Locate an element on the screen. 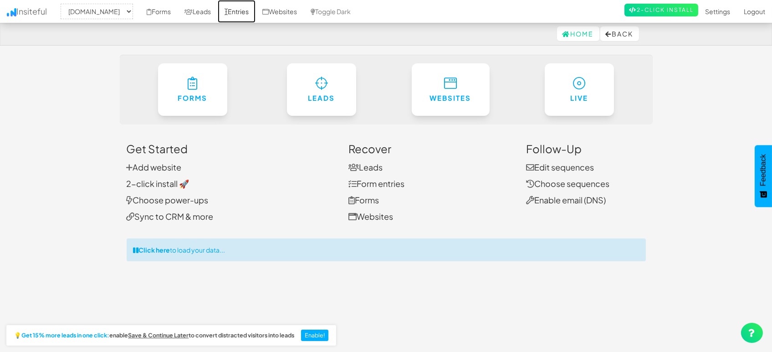 The width and height of the screenshot is (772, 352). a: 2-Click Install is located at coordinates (662, 10).